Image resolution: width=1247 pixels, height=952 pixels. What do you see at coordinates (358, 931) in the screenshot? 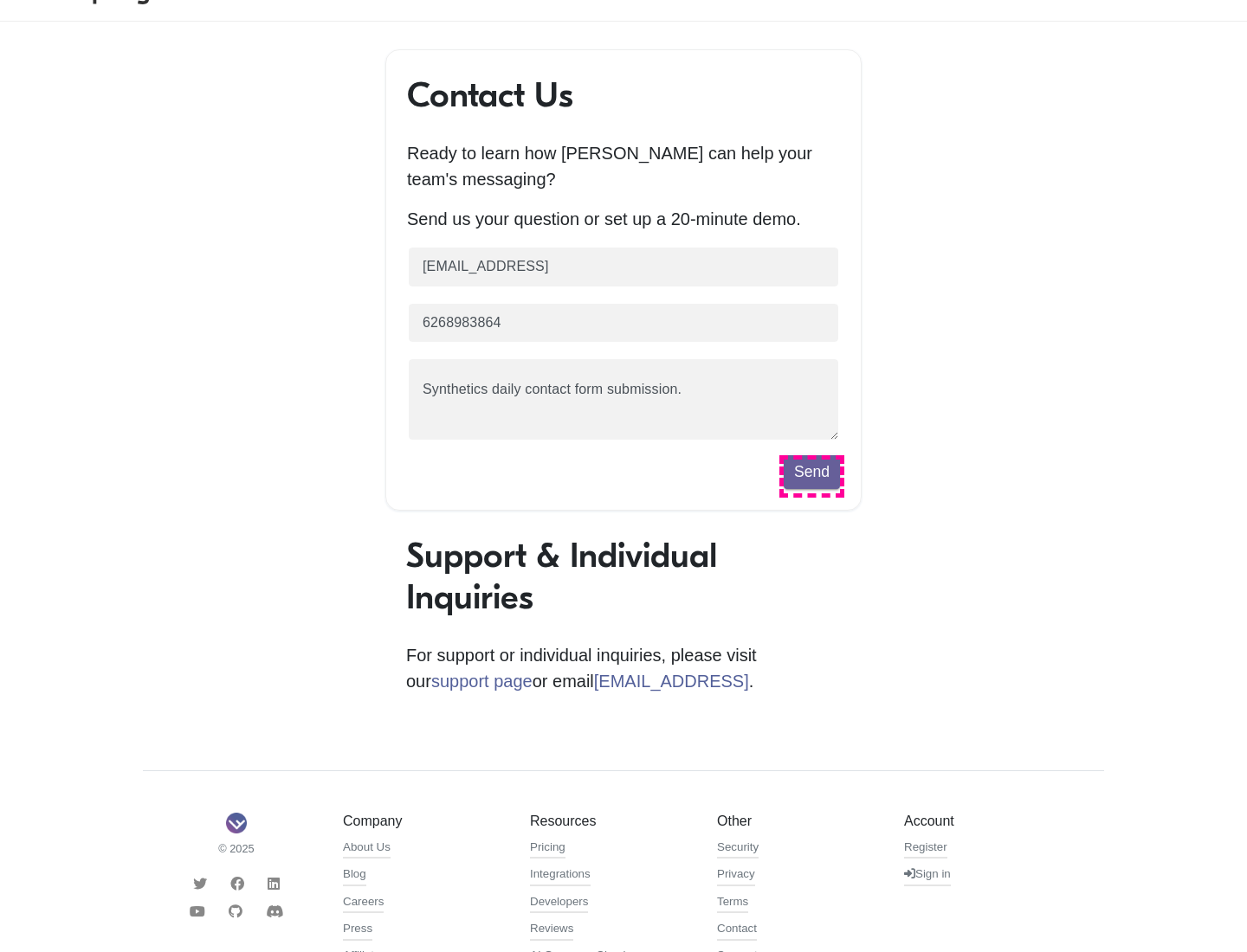
I see `a: Press` at bounding box center [358, 931].